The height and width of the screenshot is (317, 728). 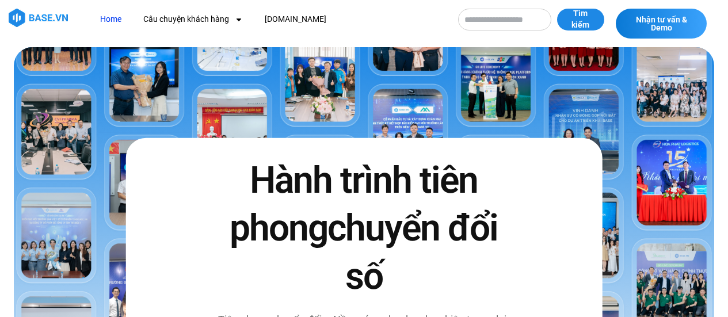 I want to click on span: Tìm kiếm, so click(x=580, y=19).